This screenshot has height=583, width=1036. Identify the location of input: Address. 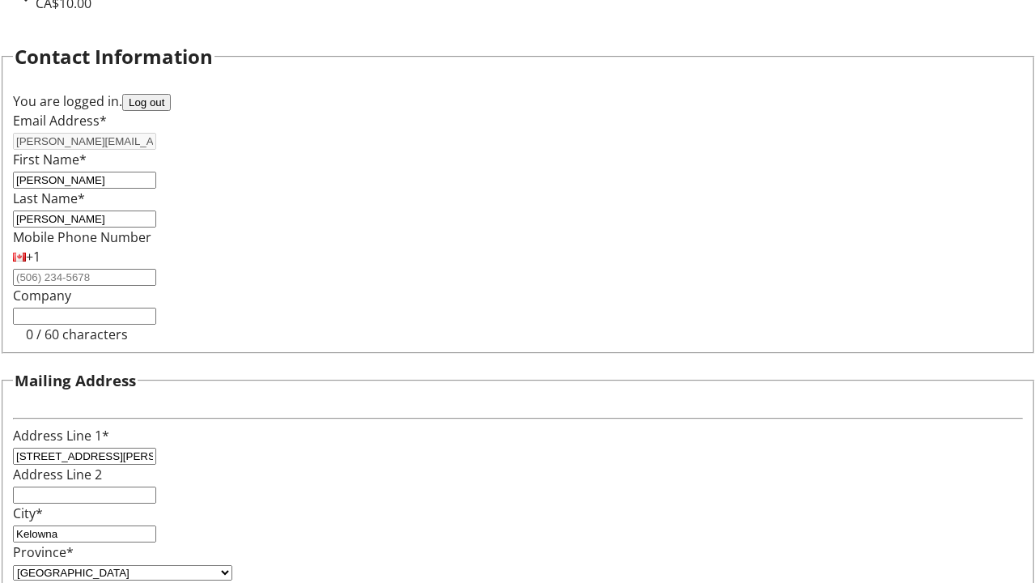
(84, 456).